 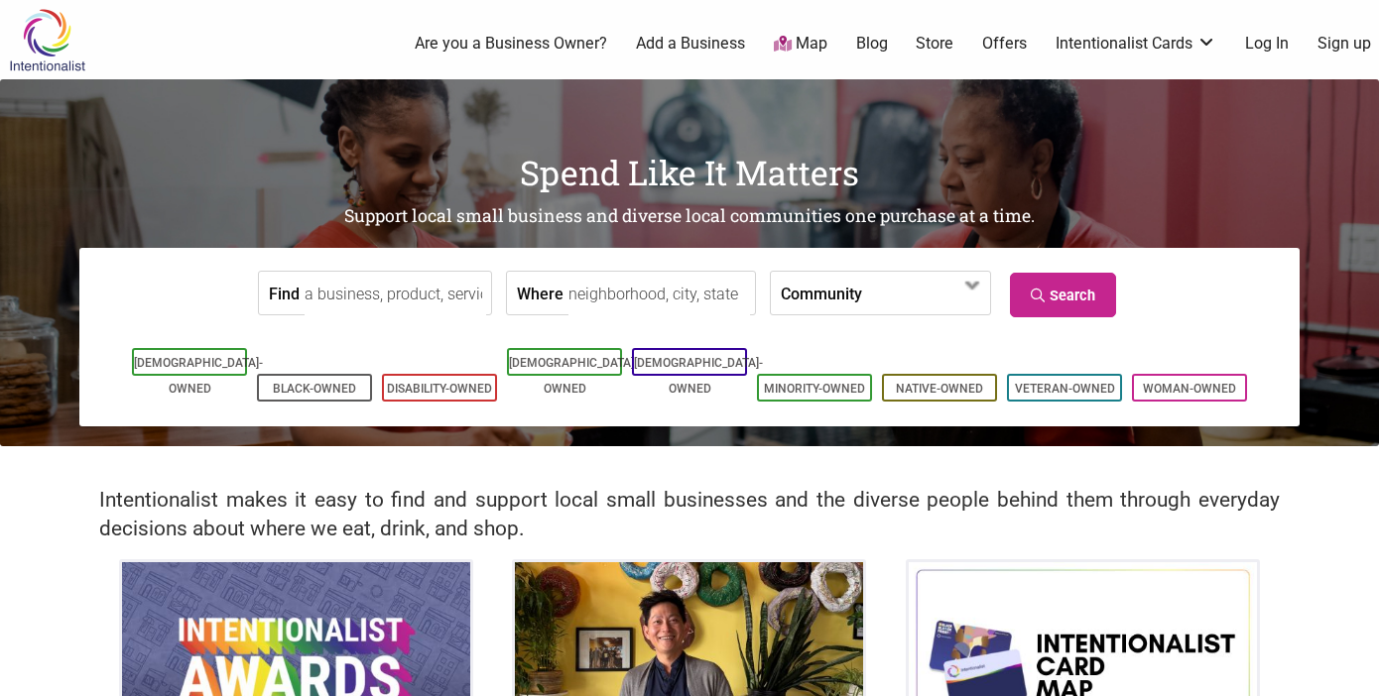 What do you see at coordinates (314, 389) in the screenshot?
I see `a: Black-Owned` at bounding box center [314, 389].